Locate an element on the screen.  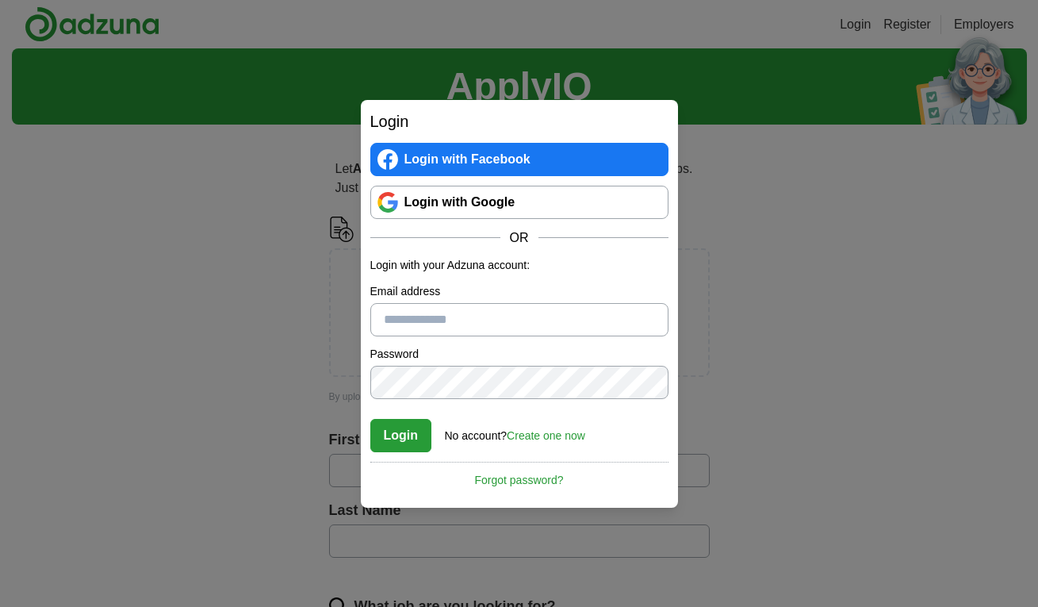
h2: Login is located at coordinates (520, 121).